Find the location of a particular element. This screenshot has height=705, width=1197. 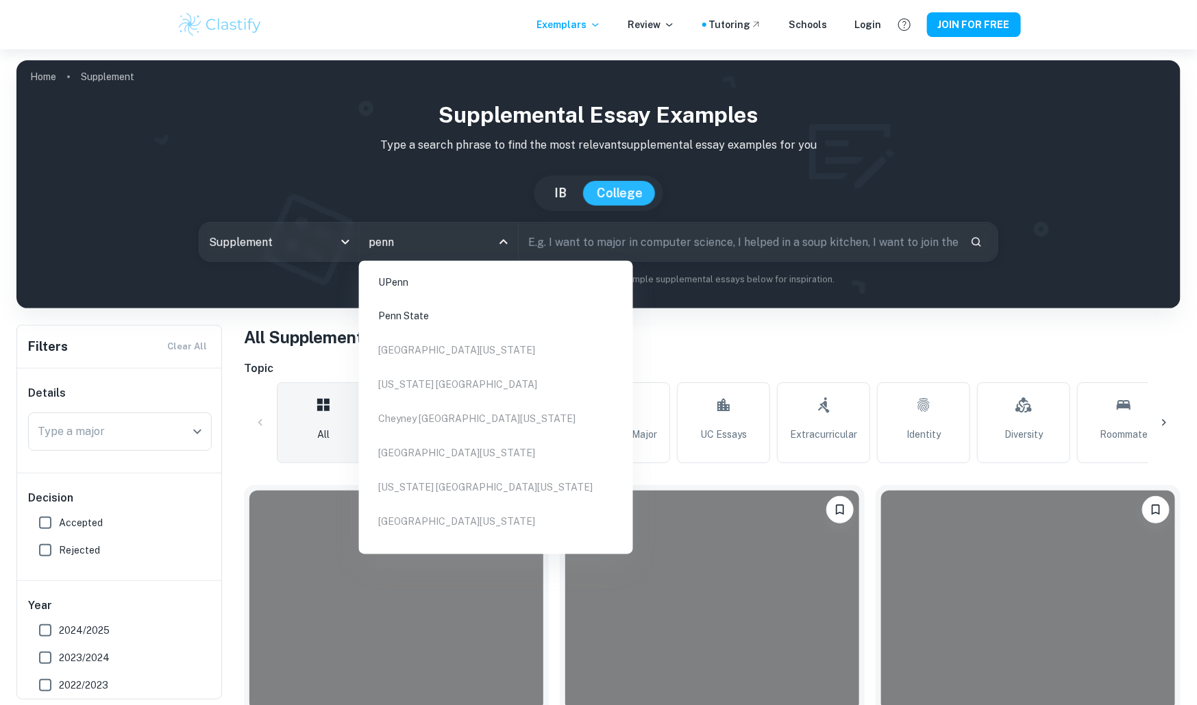

button: College is located at coordinates (620, 193).